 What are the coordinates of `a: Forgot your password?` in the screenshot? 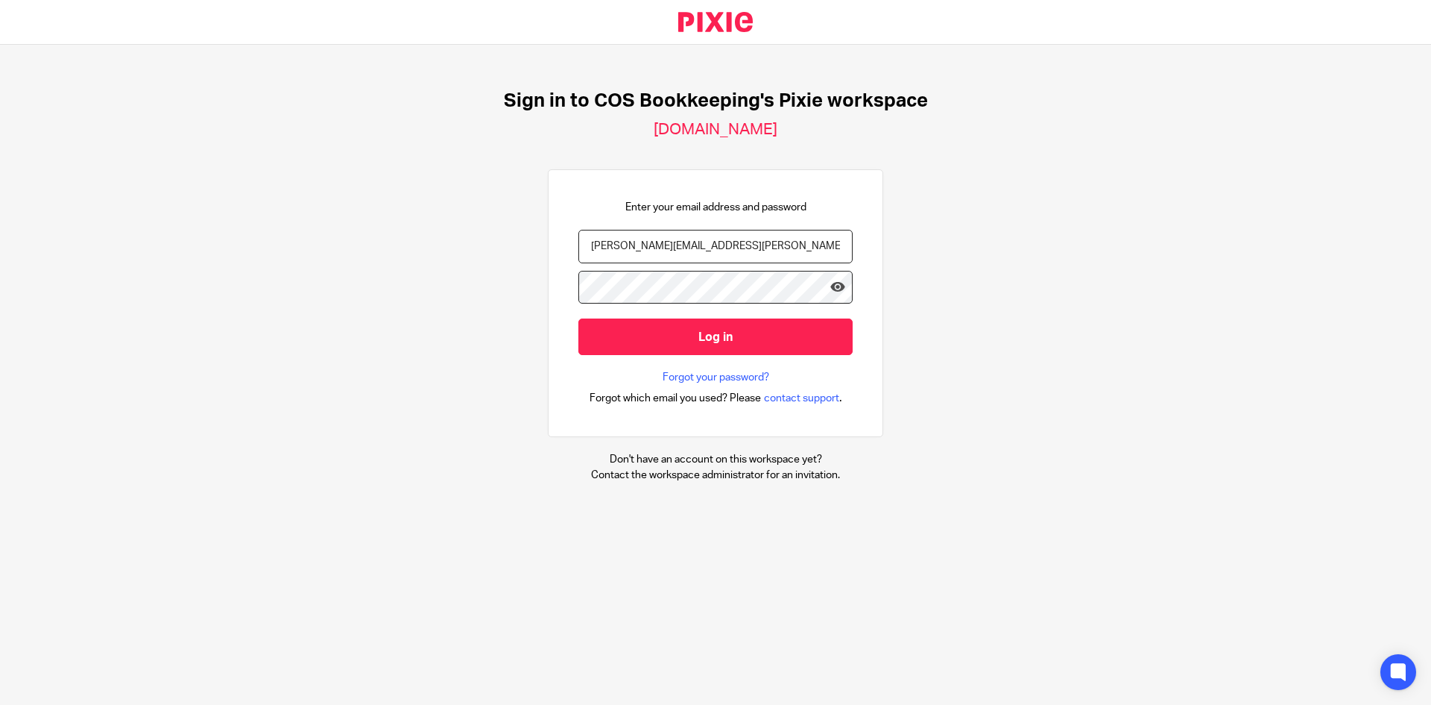 It's located at (716, 377).